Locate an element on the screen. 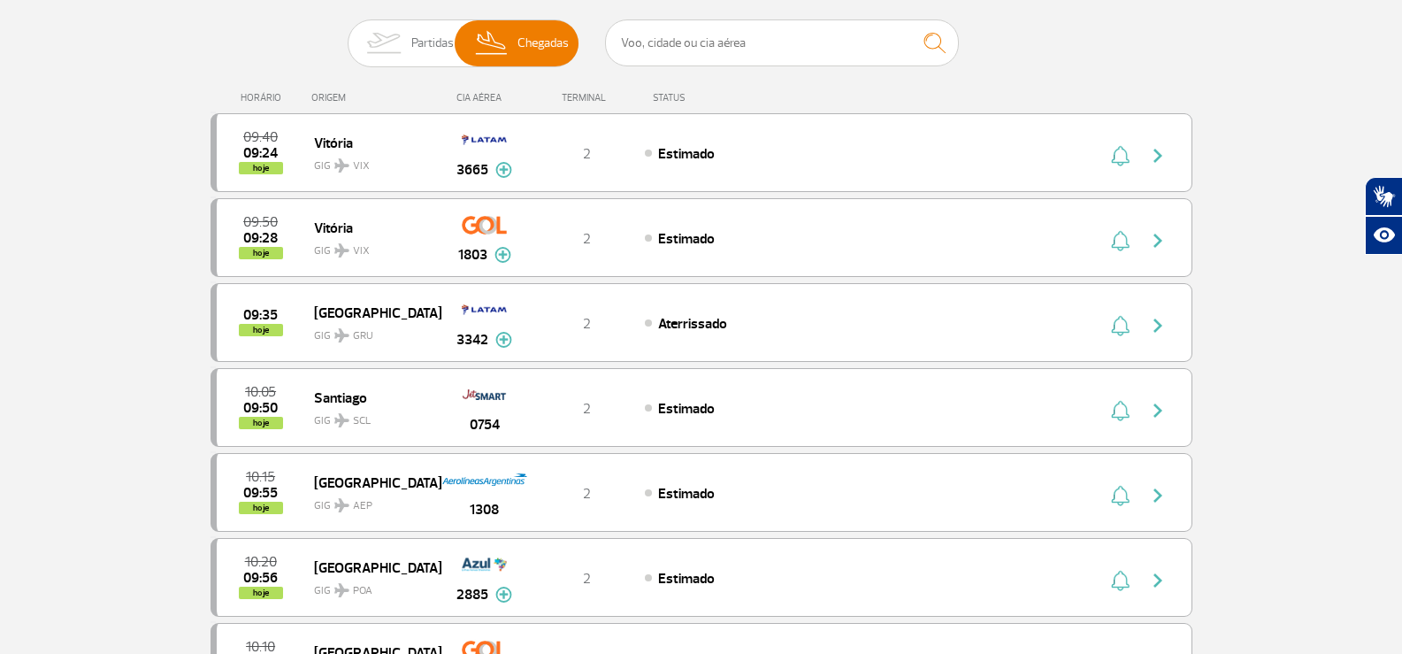 The height and width of the screenshot is (654, 1402). span: 1308 is located at coordinates (484, 509).